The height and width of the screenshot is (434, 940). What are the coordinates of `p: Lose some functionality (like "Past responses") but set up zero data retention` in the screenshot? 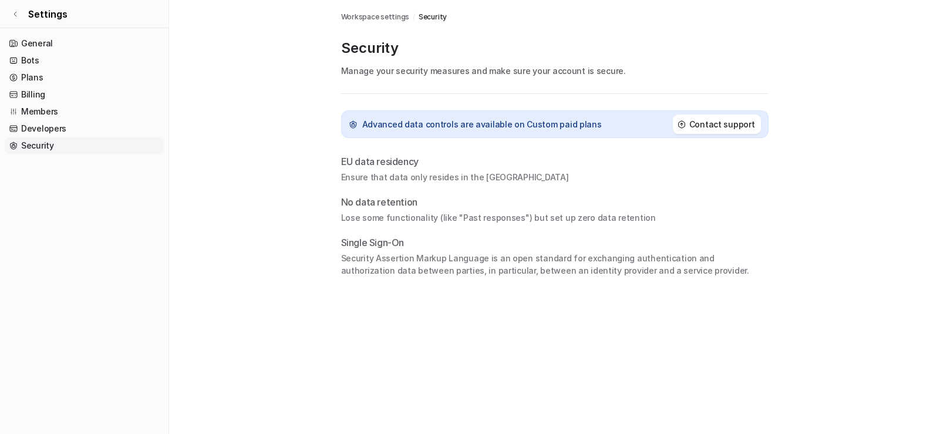 It's located at (555, 217).